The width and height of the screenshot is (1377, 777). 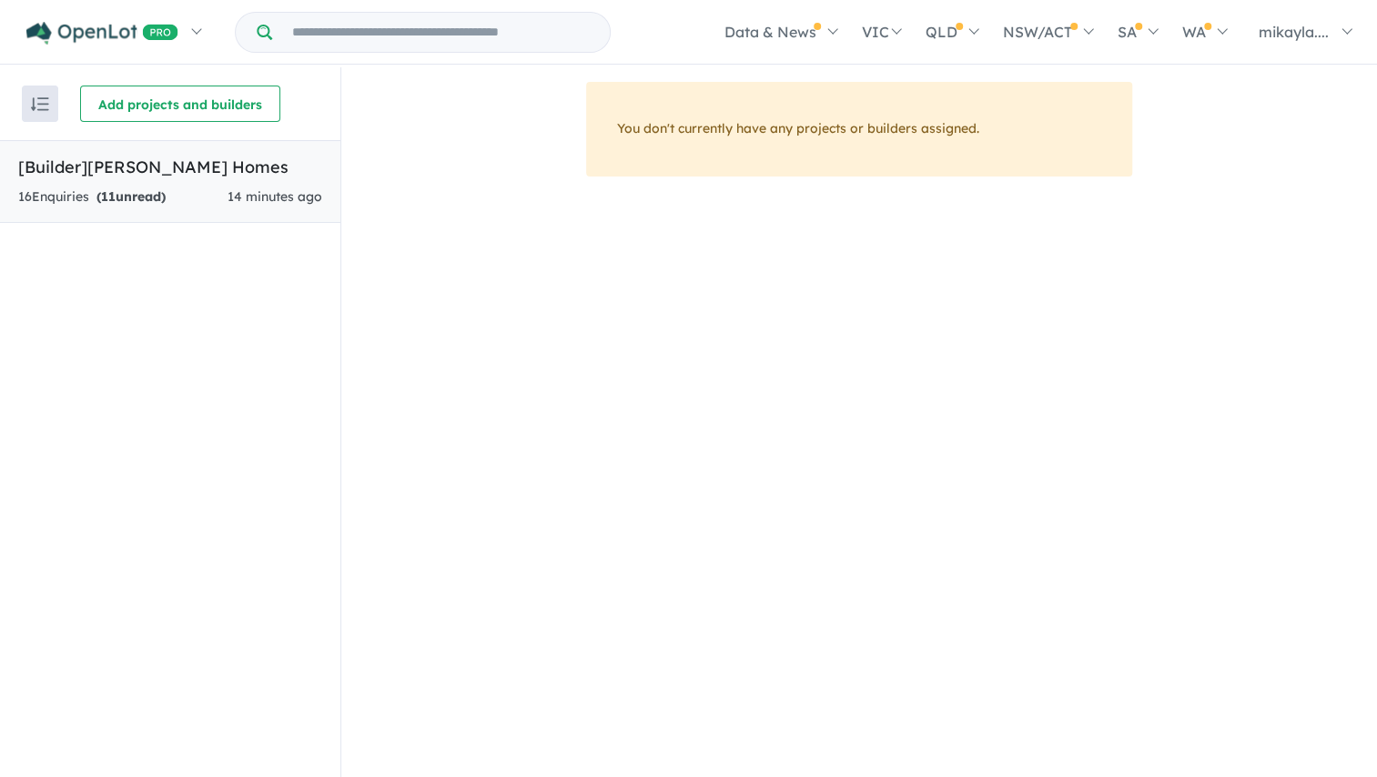 What do you see at coordinates (859, 129) in the screenshot?
I see `div: You don't currently have any projects or builders assigned.` at bounding box center [859, 129].